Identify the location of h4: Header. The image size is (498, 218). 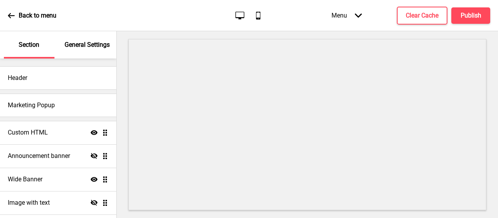
(18, 78).